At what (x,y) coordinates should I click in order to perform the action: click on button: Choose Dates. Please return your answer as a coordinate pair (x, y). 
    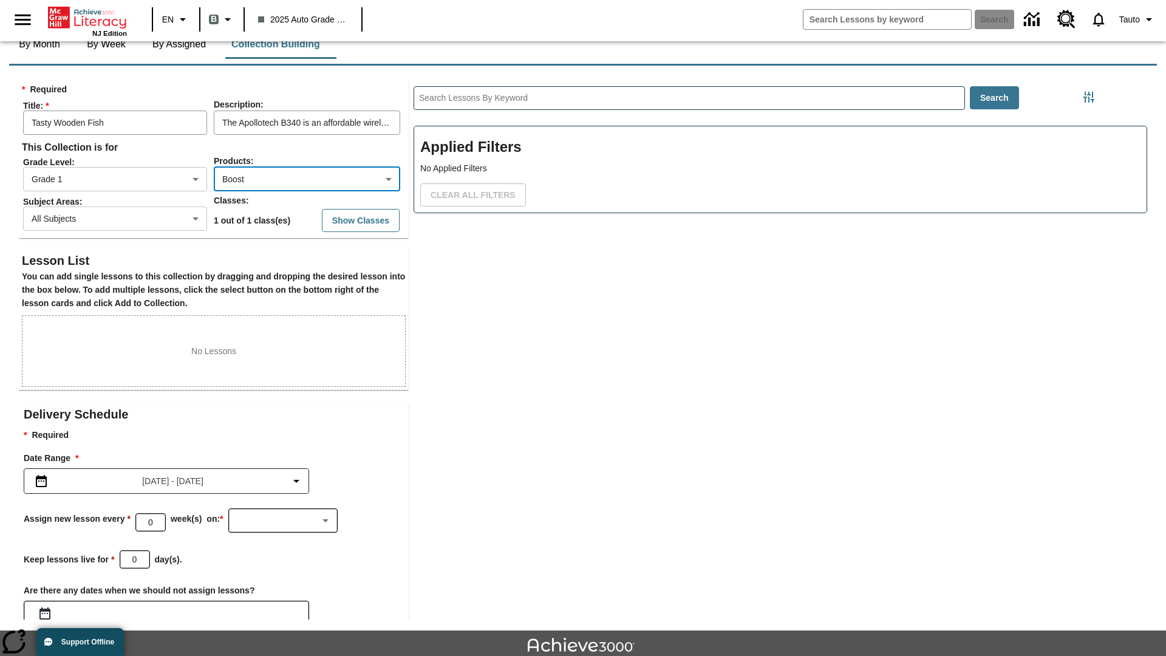
    Looking at the image, I should click on (45, 613).